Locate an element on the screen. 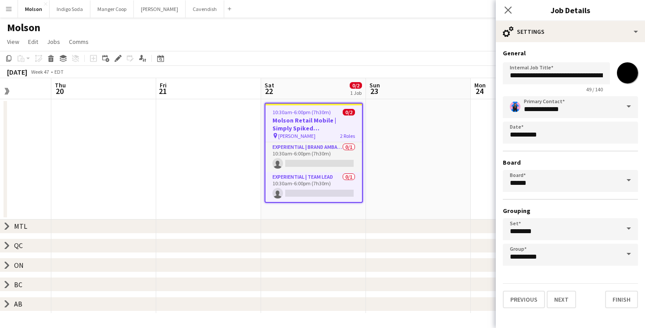 This screenshot has height=328, width=645. a: Comms is located at coordinates (79, 42).